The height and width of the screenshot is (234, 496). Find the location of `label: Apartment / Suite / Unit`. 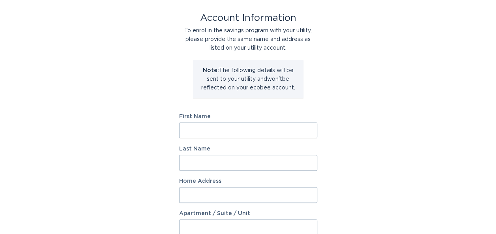

label: Apartment / Suite / Unit is located at coordinates (248, 214).